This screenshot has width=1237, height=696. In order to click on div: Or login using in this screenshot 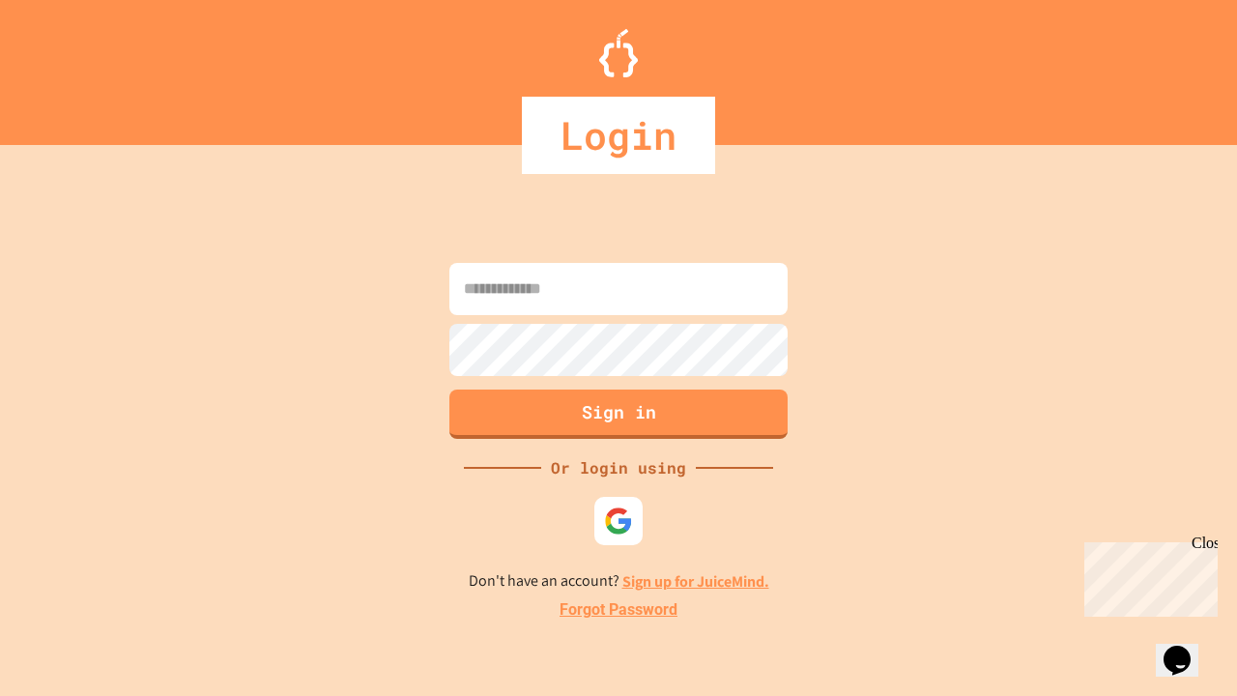, I will do `click(619, 468)`.